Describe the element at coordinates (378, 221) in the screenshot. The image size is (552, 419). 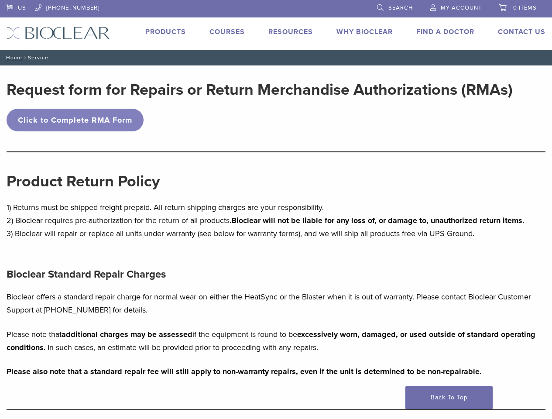
I see `strong: Bioclear will not be liable for any loss of, or damage to, unauthorized return items.` at that location.